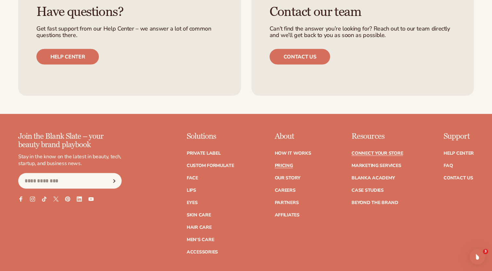  What do you see at coordinates (285, 190) in the screenshot?
I see `a: Careers` at bounding box center [285, 190].